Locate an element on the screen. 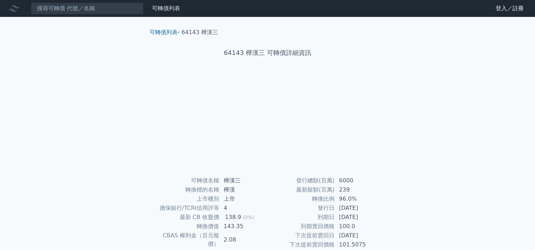 The image size is (535, 250). td: 到期賣回價格 is located at coordinates (301, 226).